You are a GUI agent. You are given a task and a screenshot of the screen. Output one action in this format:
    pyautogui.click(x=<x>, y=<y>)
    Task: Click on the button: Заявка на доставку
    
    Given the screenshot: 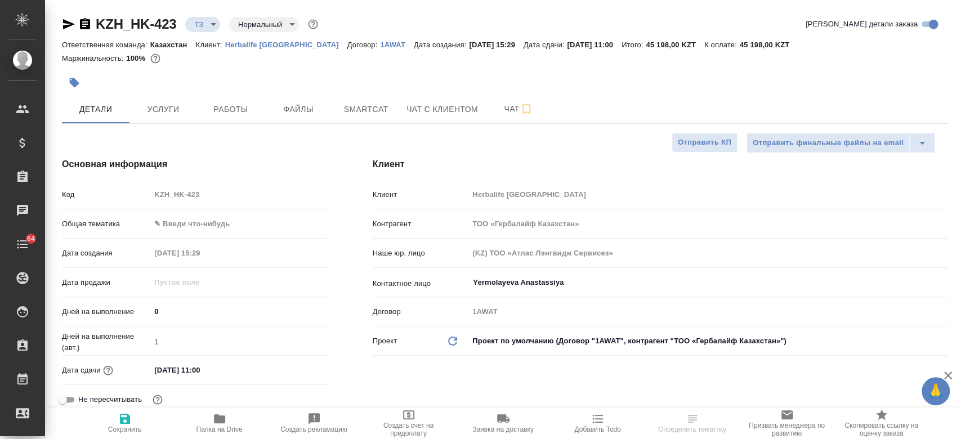 What is the action you would take?
    pyautogui.click(x=503, y=424)
    